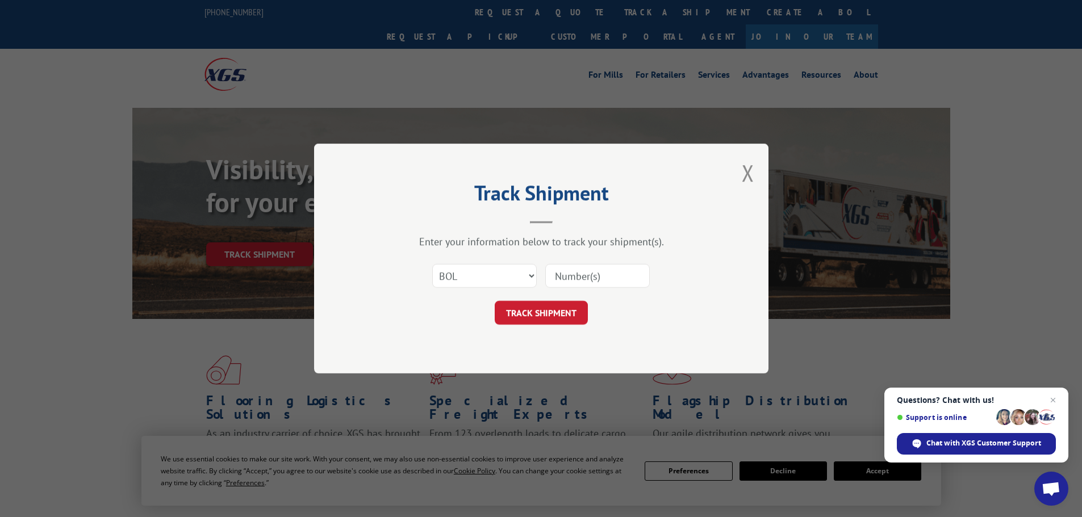 Image resolution: width=1082 pixels, height=517 pixels. I want to click on span: Support is online, so click(945, 418).